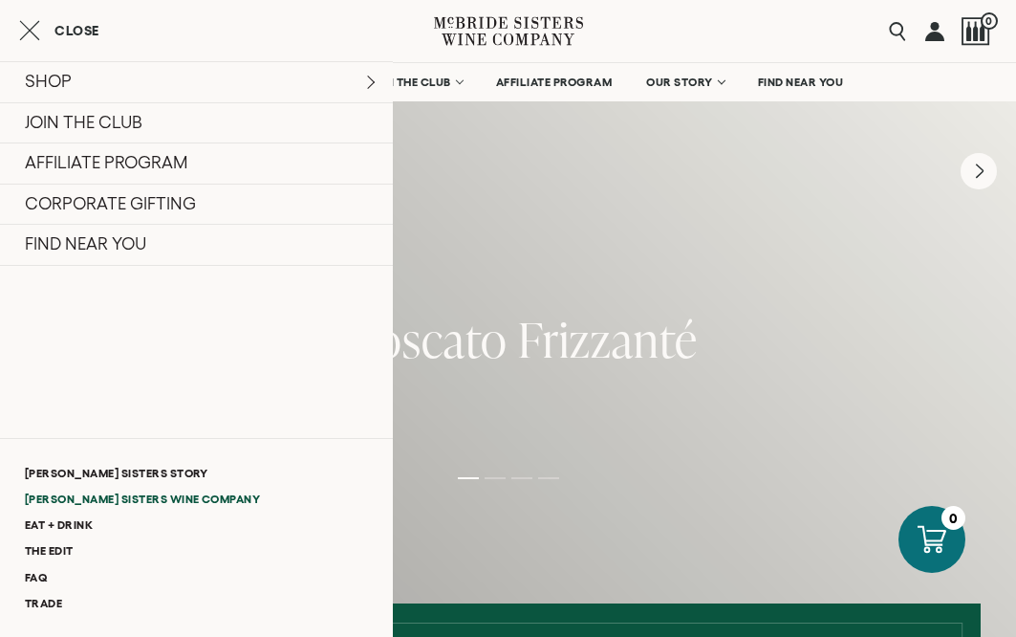 The width and height of the screenshot is (1016, 637). What do you see at coordinates (684, 82) in the screenshot?
I see `a: OUR STORY` at bounding box center [684, 82].